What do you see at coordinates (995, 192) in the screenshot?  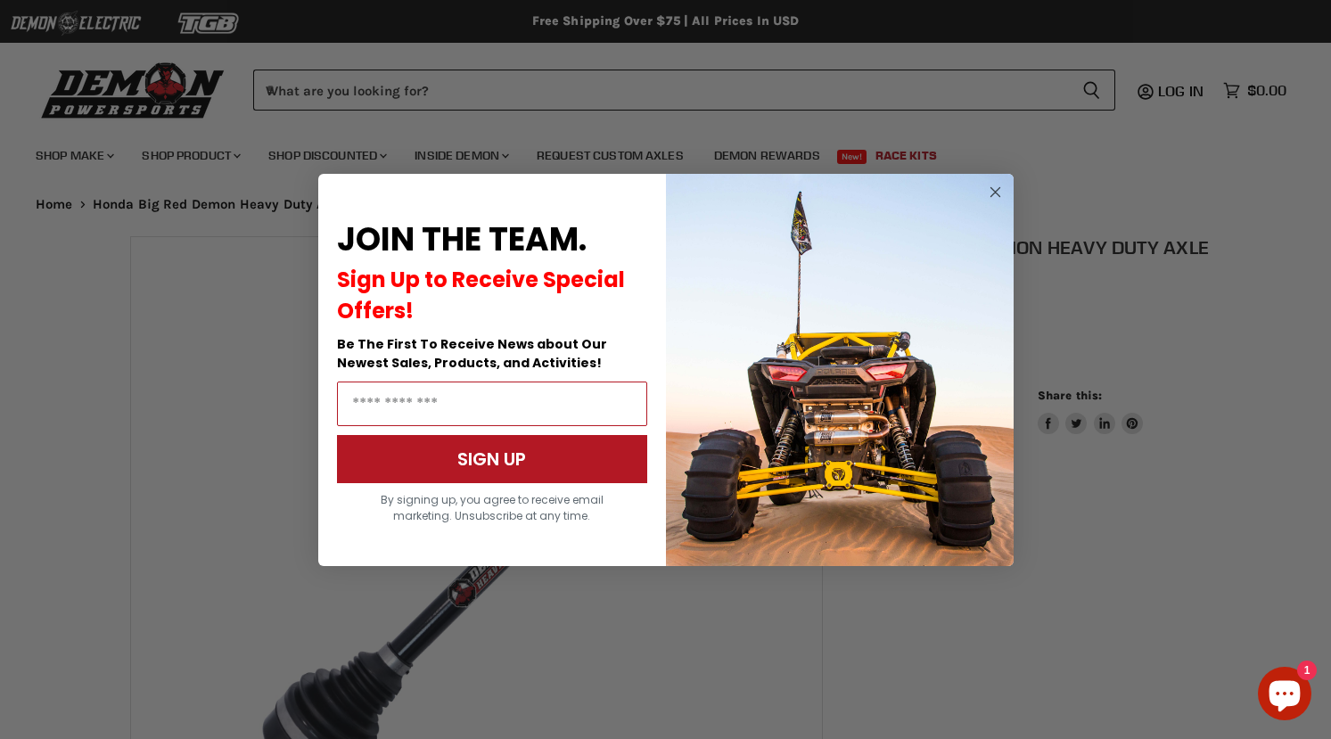 I see `button: Close dialog` at bounding box center [995, 192].